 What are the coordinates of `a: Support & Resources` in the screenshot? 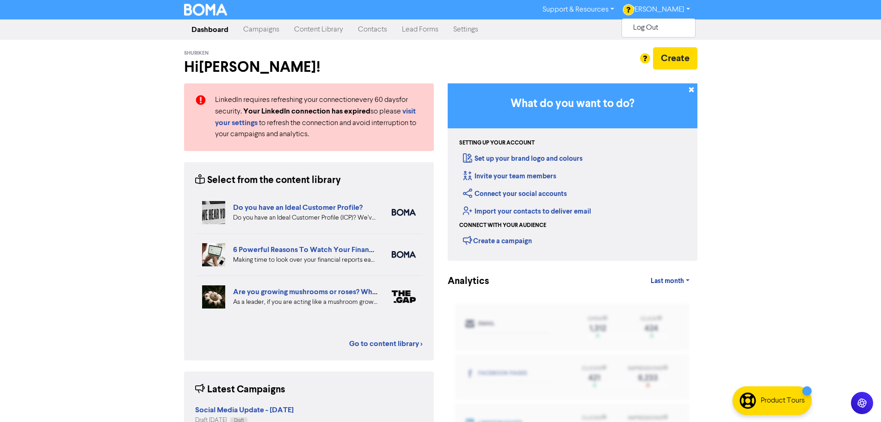 It's located at (578, 10).